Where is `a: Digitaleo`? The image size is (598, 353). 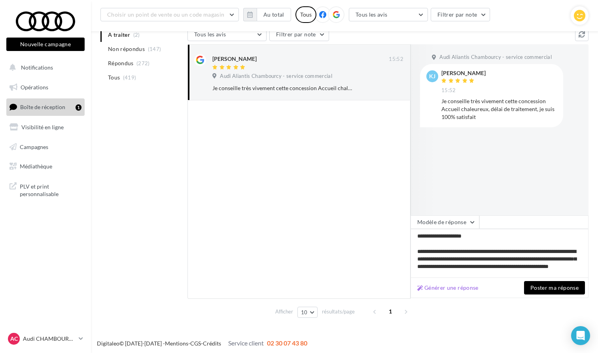
a: Digitaleo is located at coordinates (108, 344).